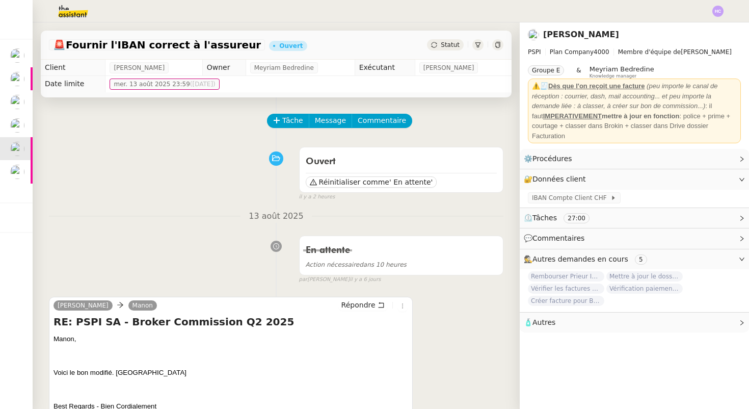 This screenshot has height=409, width=749. I want to click on td: Date limite, so click(73, 84).